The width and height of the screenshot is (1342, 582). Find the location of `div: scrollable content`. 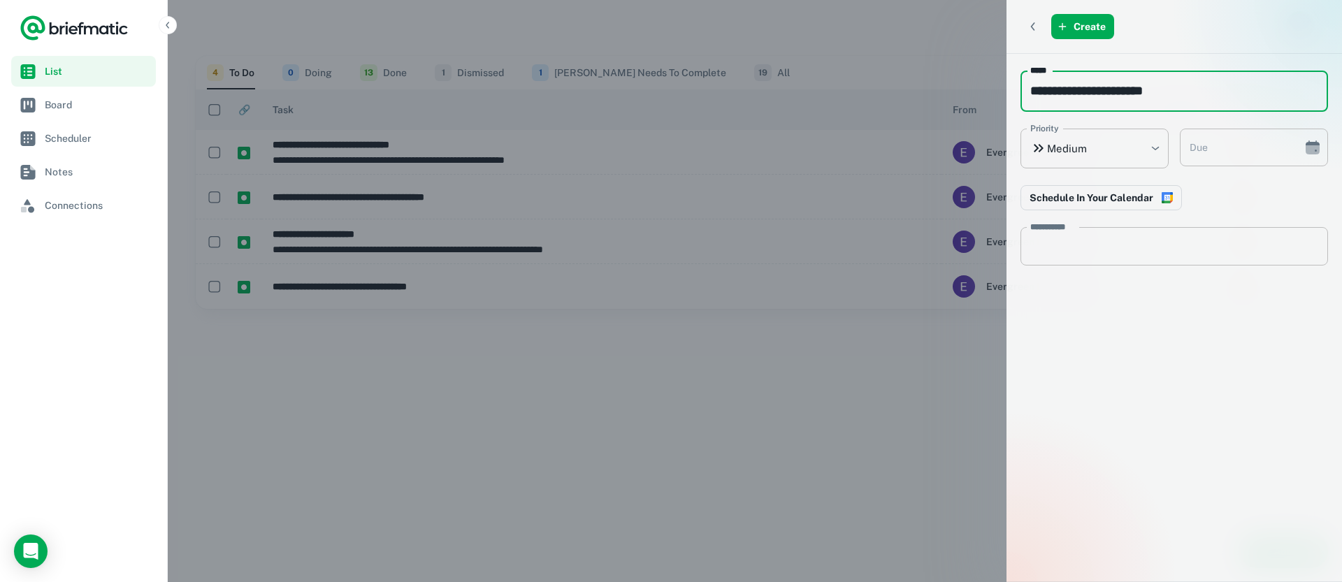

div: scrollable content is located at coordinates (1175, 317).